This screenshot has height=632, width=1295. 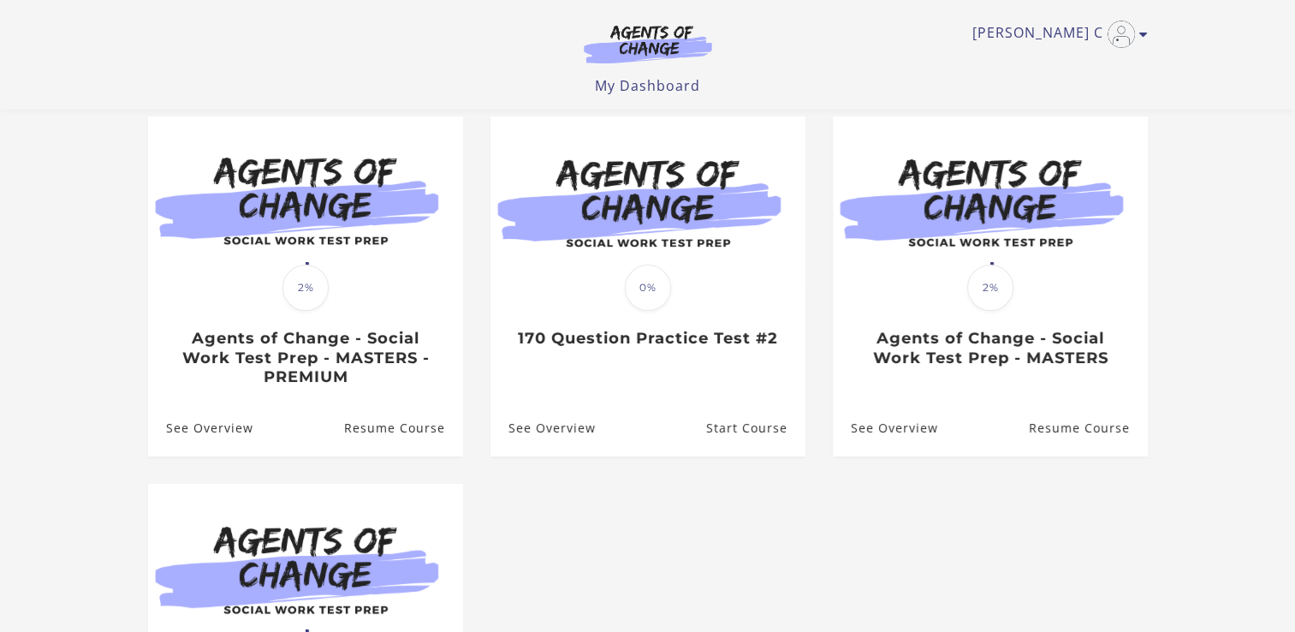 What do you see at coordinates (989, 348) in the screenshot?
I see `h3: Agents of Change - Social Work Test Prep - MASTERS` at bounding box center [989, 348].